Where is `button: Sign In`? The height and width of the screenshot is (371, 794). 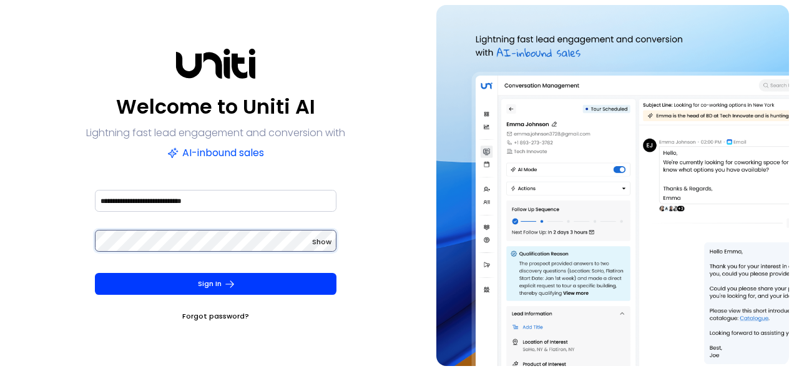
button: Sign In is located at coordinates (215, 283).